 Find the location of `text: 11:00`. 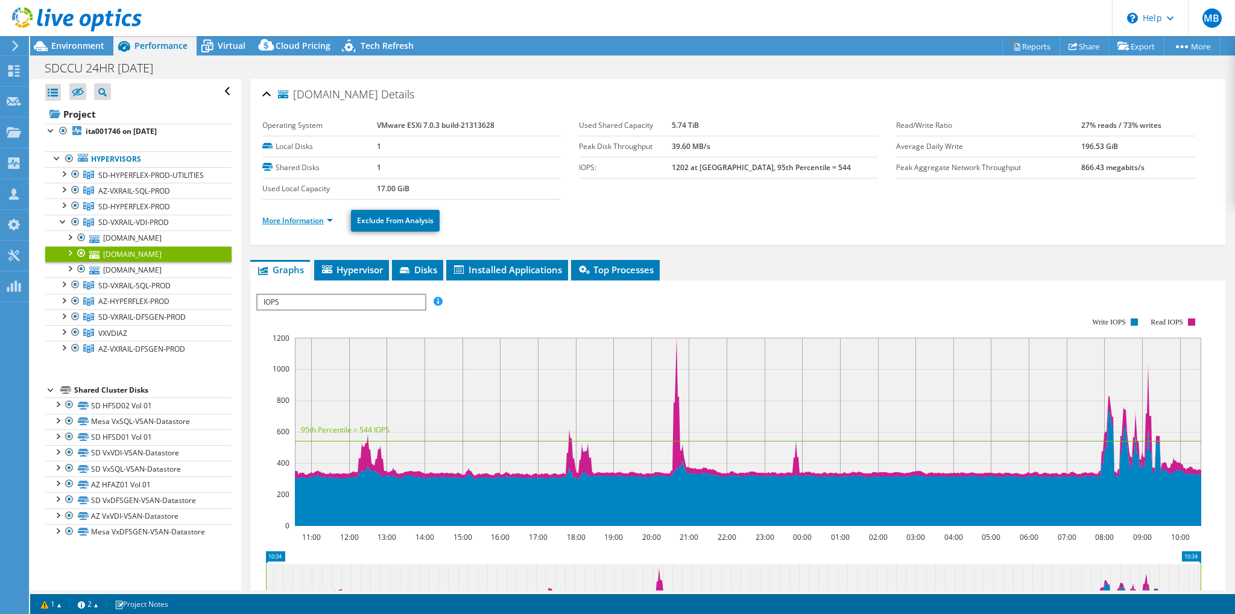

text: 11:00 is located at coordinates (310, 537).